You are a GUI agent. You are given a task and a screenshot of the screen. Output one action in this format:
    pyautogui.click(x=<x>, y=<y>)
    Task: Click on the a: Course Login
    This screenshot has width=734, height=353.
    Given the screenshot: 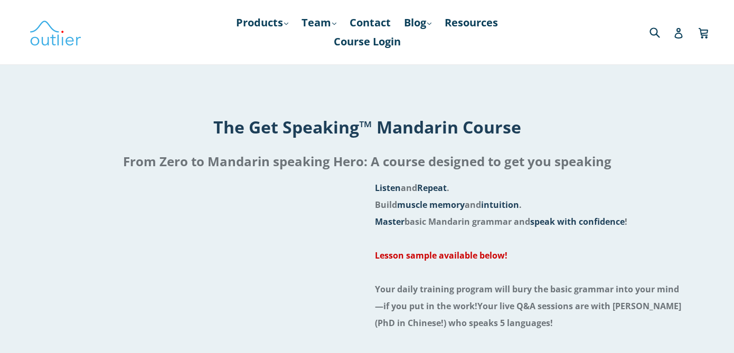 What is the action you would take?
    pyautogui.click(x=367, y=42)
    